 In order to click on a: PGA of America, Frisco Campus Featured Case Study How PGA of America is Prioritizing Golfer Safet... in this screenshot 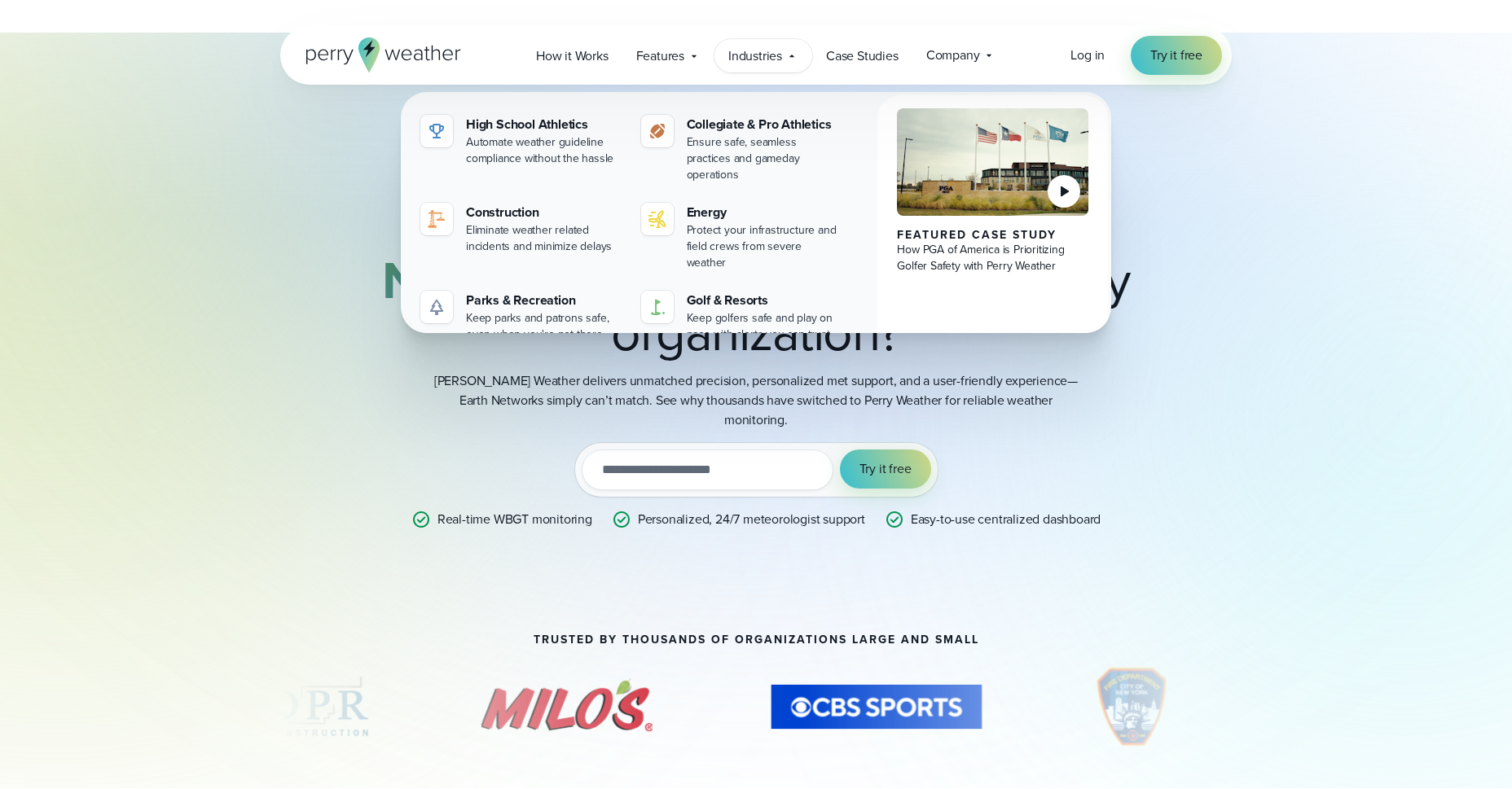, I will do `click(992, 229)`.